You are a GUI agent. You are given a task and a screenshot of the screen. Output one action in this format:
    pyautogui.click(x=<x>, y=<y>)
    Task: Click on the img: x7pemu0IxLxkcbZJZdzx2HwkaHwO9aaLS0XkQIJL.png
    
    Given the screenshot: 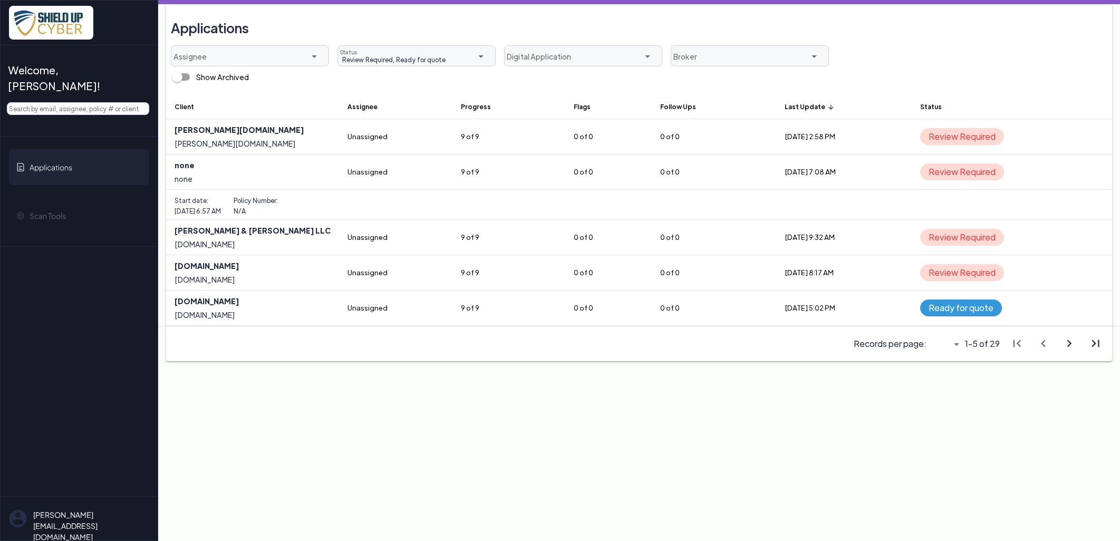 What is the action you would take?
    pyautogui.click(x=51, y=23)
    